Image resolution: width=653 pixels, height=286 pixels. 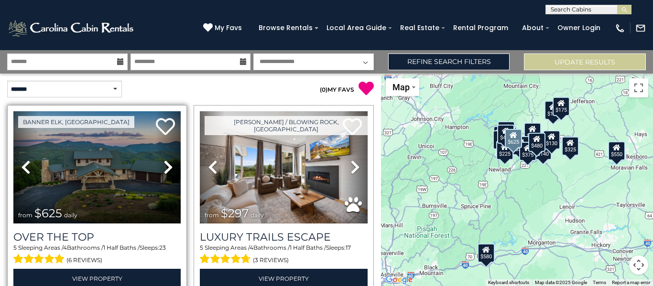 I want to click on a: About, so click(x=532, y=28).